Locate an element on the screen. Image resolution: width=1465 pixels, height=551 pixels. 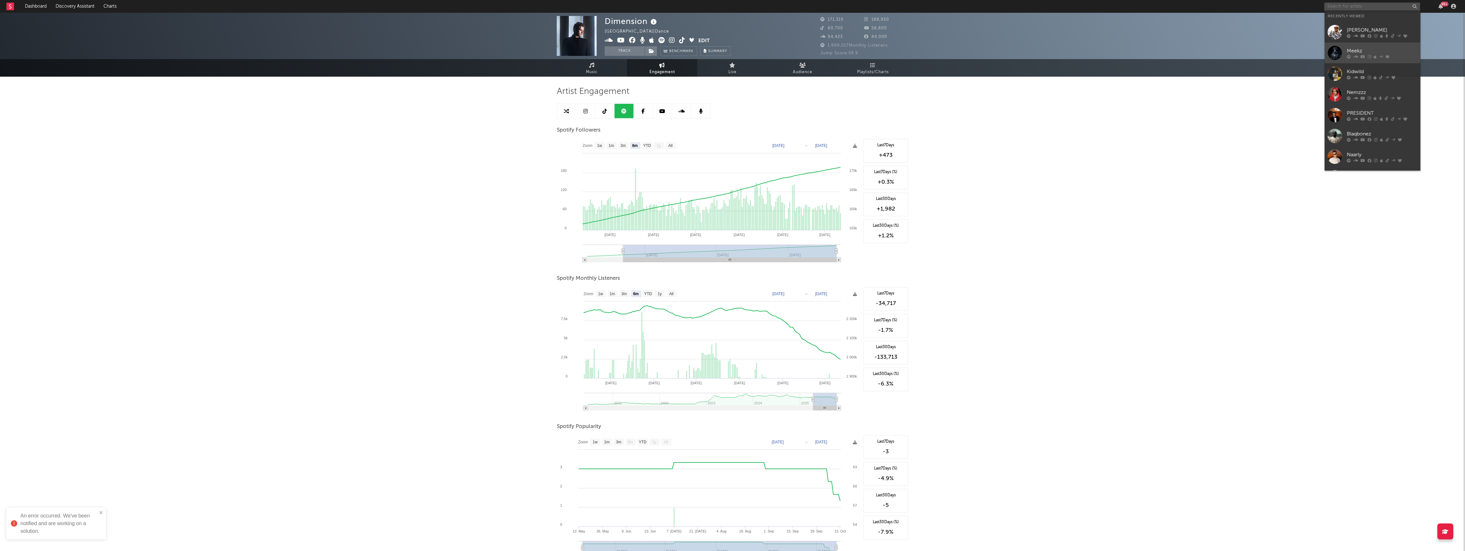
a: Nemzzz is located at coordinates (1372, 94).